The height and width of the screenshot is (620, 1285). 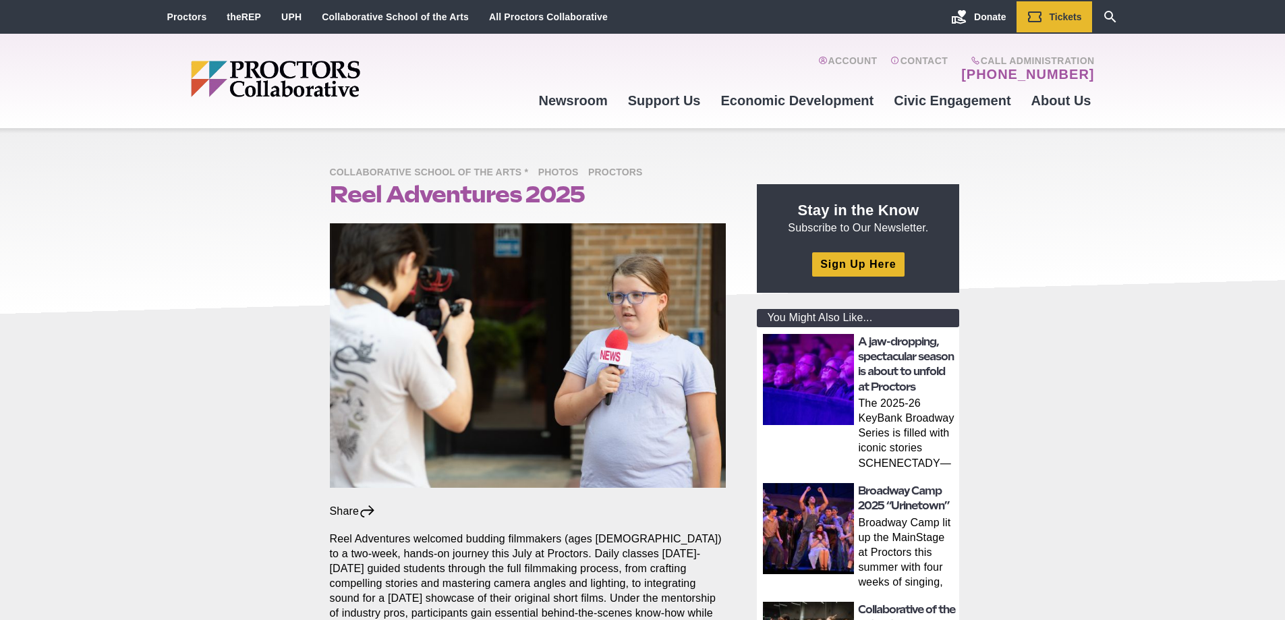 I want to click on a: theREP, so click(x=244, y=17).